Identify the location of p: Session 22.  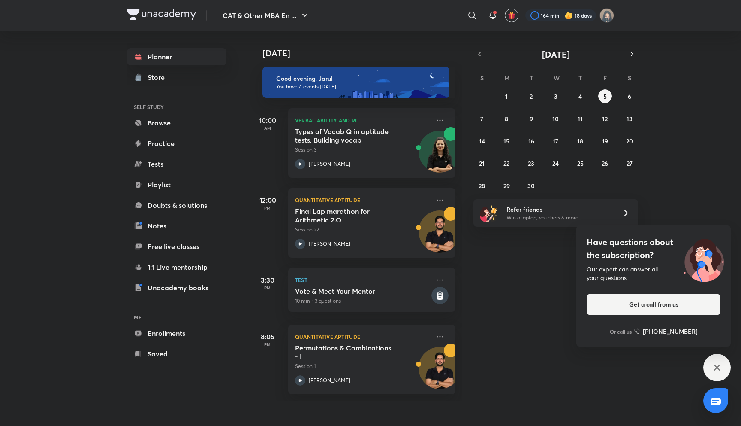
(362, 229).